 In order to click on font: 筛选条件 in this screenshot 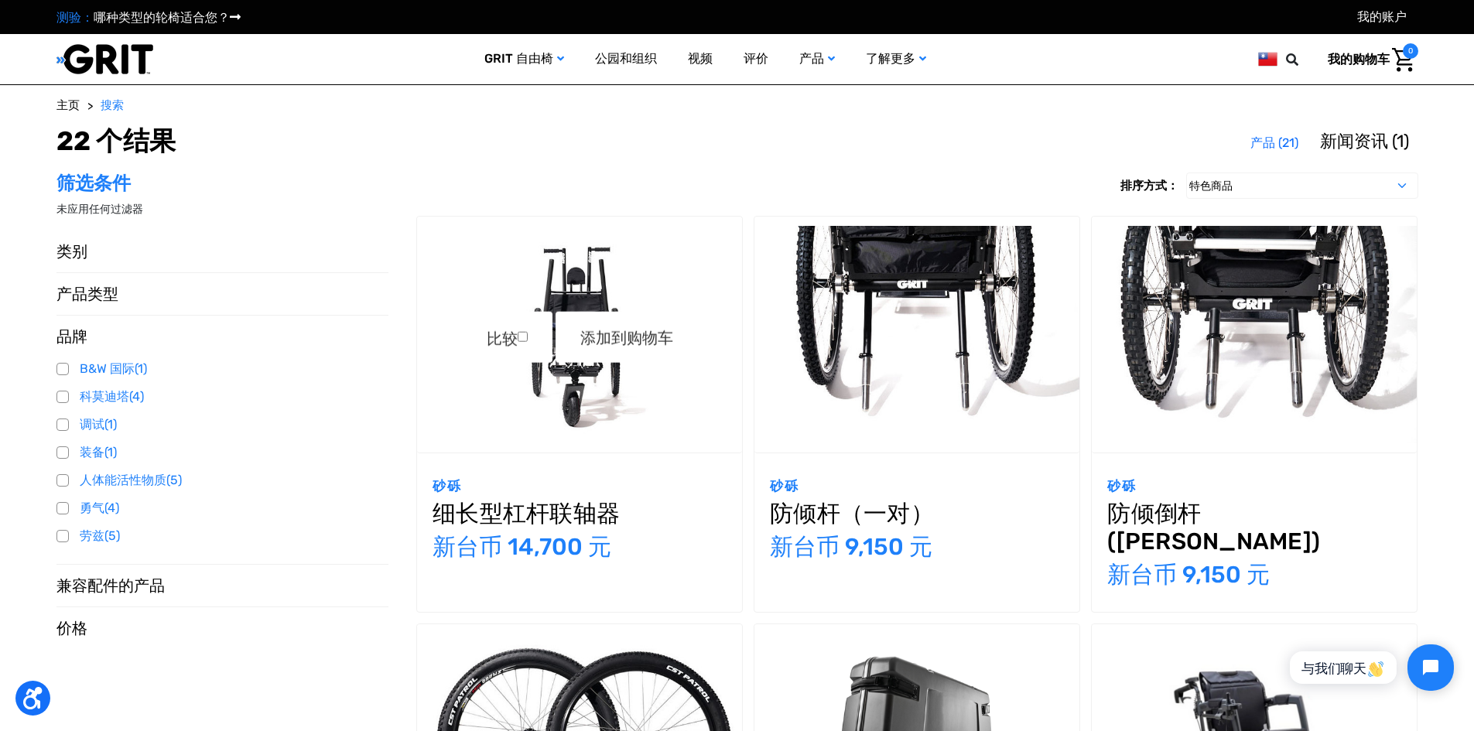, I will do `click(94, 183)`.